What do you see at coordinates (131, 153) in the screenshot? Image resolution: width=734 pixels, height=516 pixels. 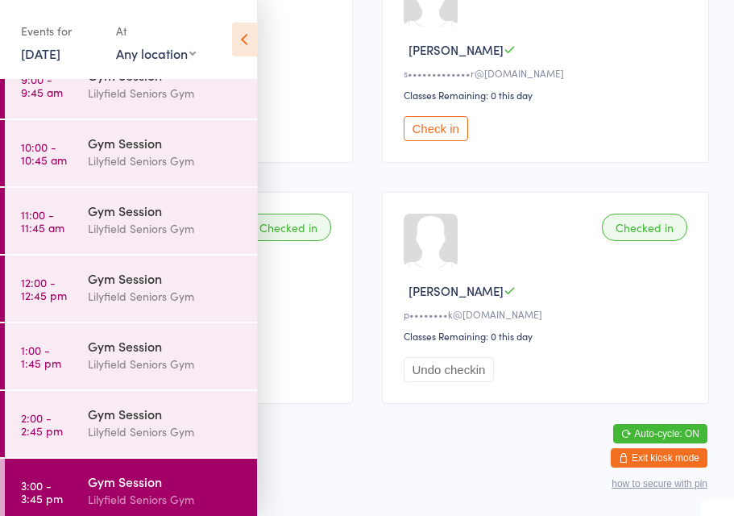 I see `a: 10:00 -10:45 amGym SessionLilyfield Seniors Gym` at bounding box center [131, 153].